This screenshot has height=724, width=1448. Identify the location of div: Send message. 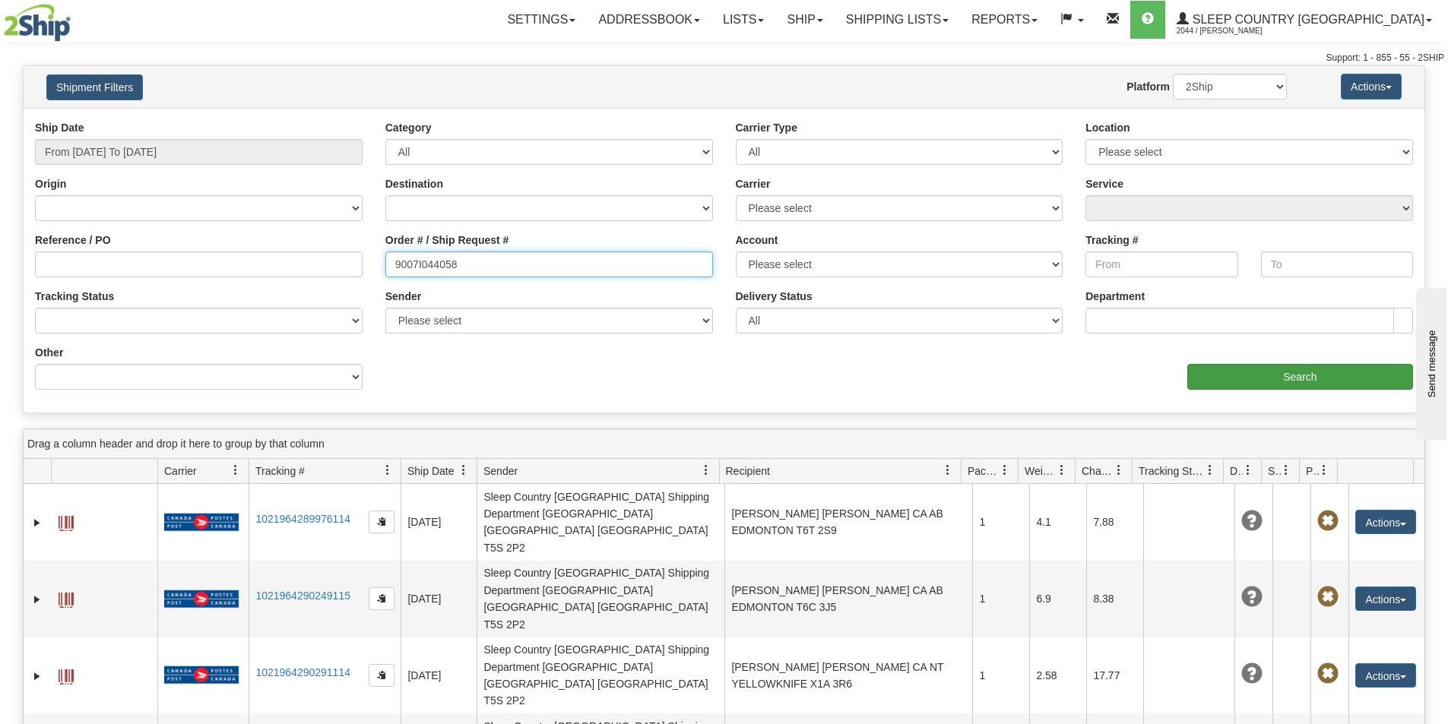
(76, 18).